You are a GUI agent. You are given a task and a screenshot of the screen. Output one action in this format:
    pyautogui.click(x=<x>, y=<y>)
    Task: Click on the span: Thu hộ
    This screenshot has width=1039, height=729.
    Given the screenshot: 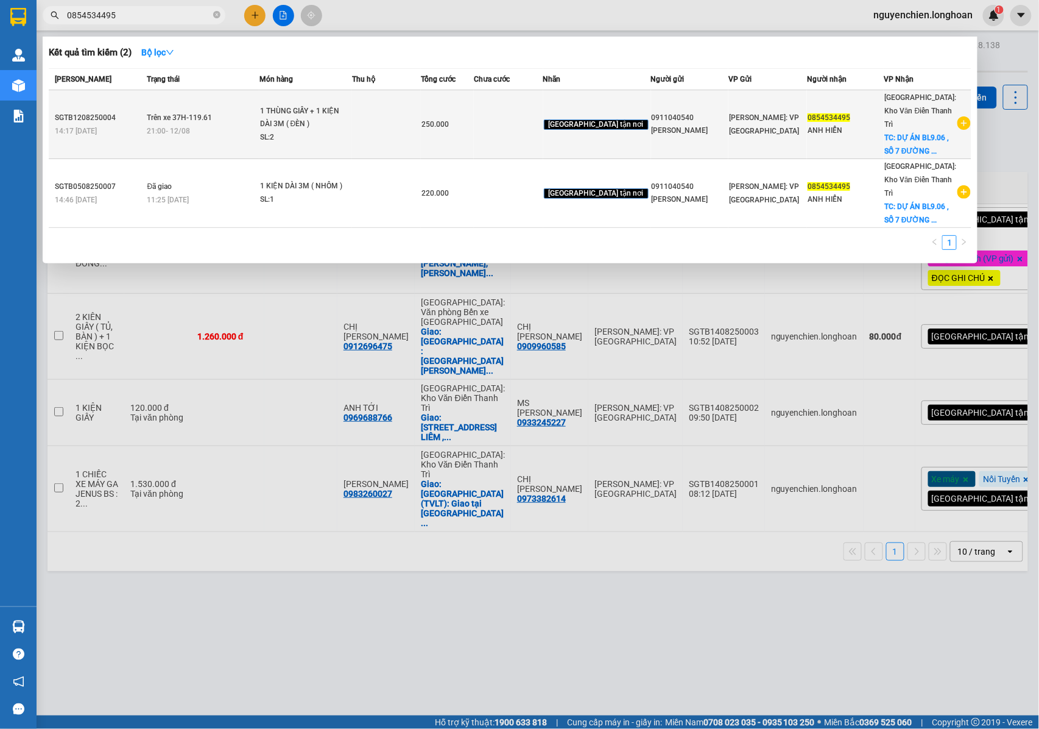 What is the action you would take?
    pyautogui.click(x=364, y=79)
    